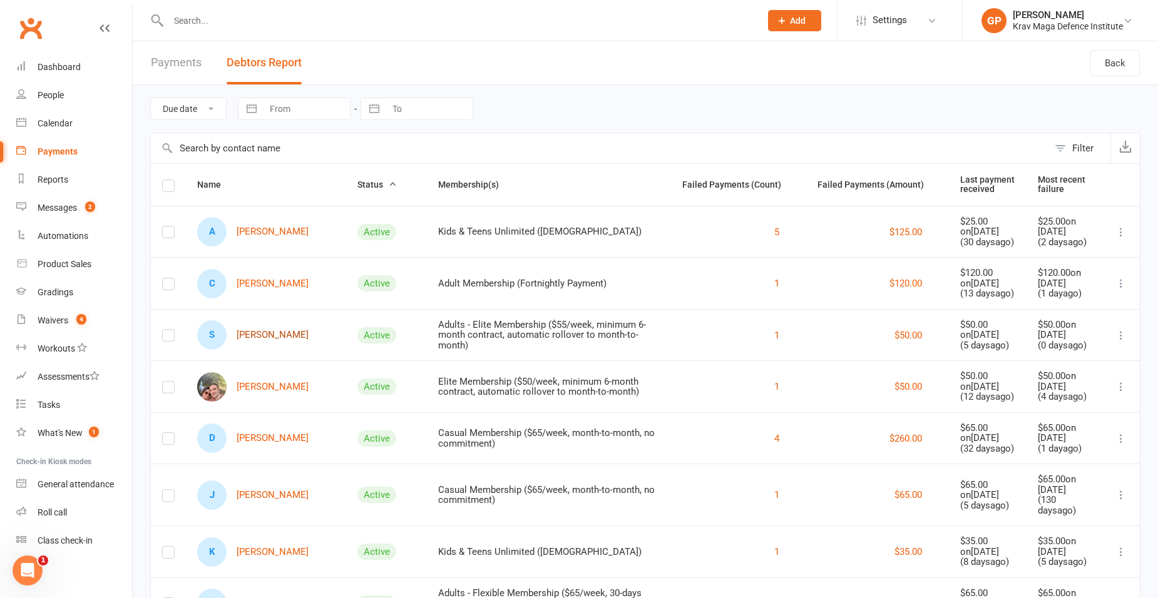 This screenshot has width=1158, height=598. What do you see at coordinates (988, 397) in the screenshot?
I see `div: ( 12 days ago)` at bounding box center [988, 397].